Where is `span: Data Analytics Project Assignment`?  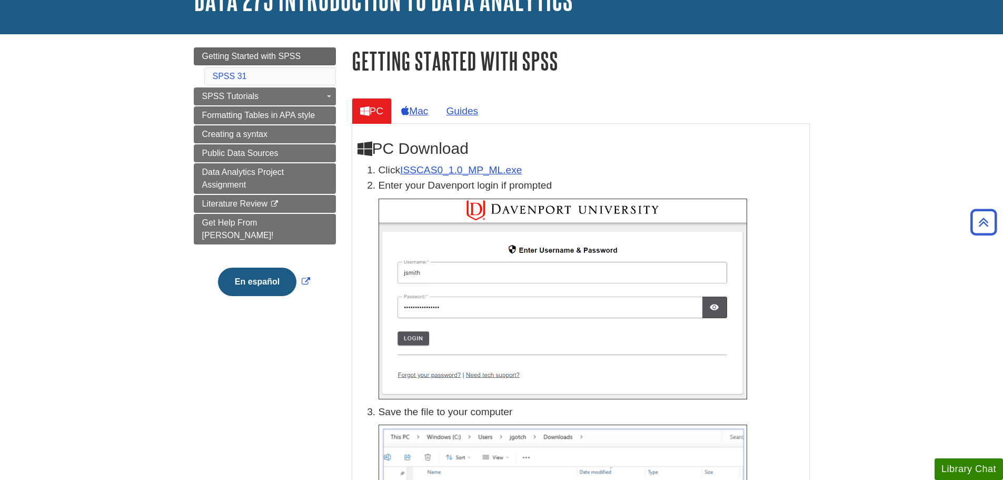
span: Data Analytics Project Assignment is located at coordinates (243, 178).